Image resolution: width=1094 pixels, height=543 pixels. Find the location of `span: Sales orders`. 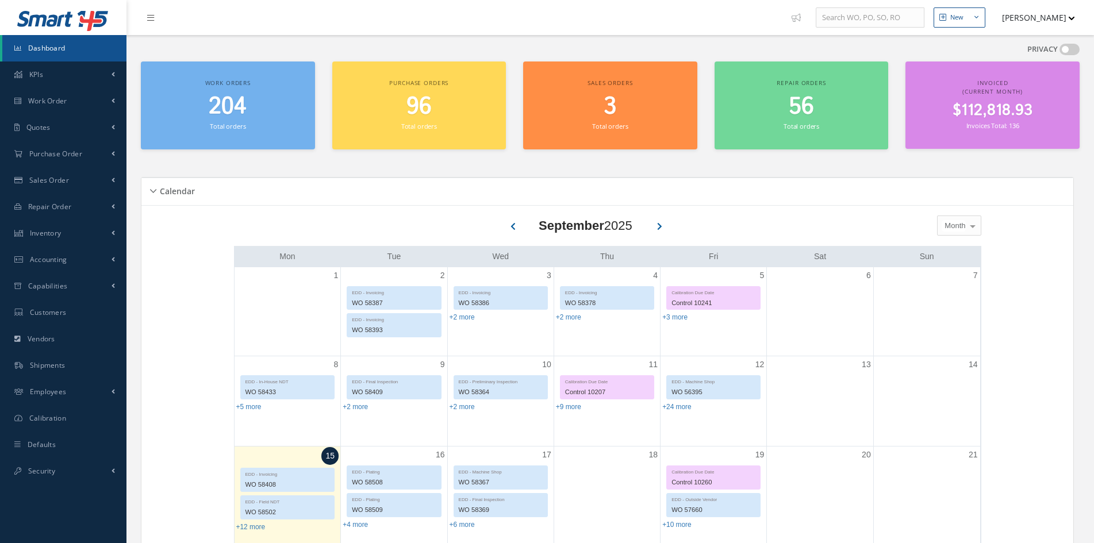

span: Sales orders is located at coordinates (610, 83).